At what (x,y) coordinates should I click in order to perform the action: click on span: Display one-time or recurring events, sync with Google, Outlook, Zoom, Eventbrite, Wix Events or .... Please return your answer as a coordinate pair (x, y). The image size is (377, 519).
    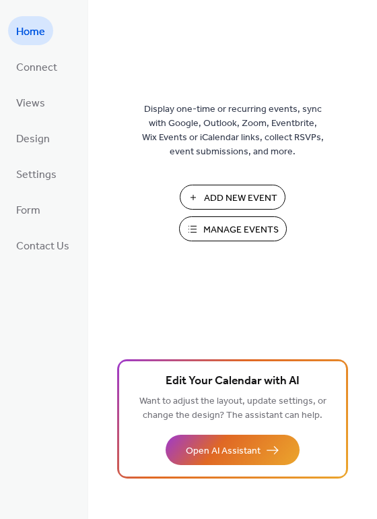
    Looking at the image, I should click on (233, 131).